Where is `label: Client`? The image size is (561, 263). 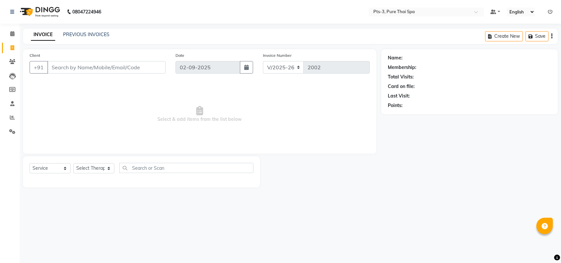
label: Client is located at coordinates (35, 56).